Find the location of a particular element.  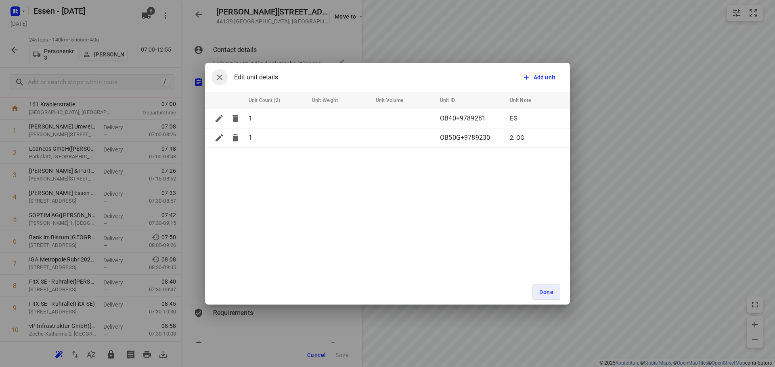

p: 2. OG is located at coordinates (534, 138).